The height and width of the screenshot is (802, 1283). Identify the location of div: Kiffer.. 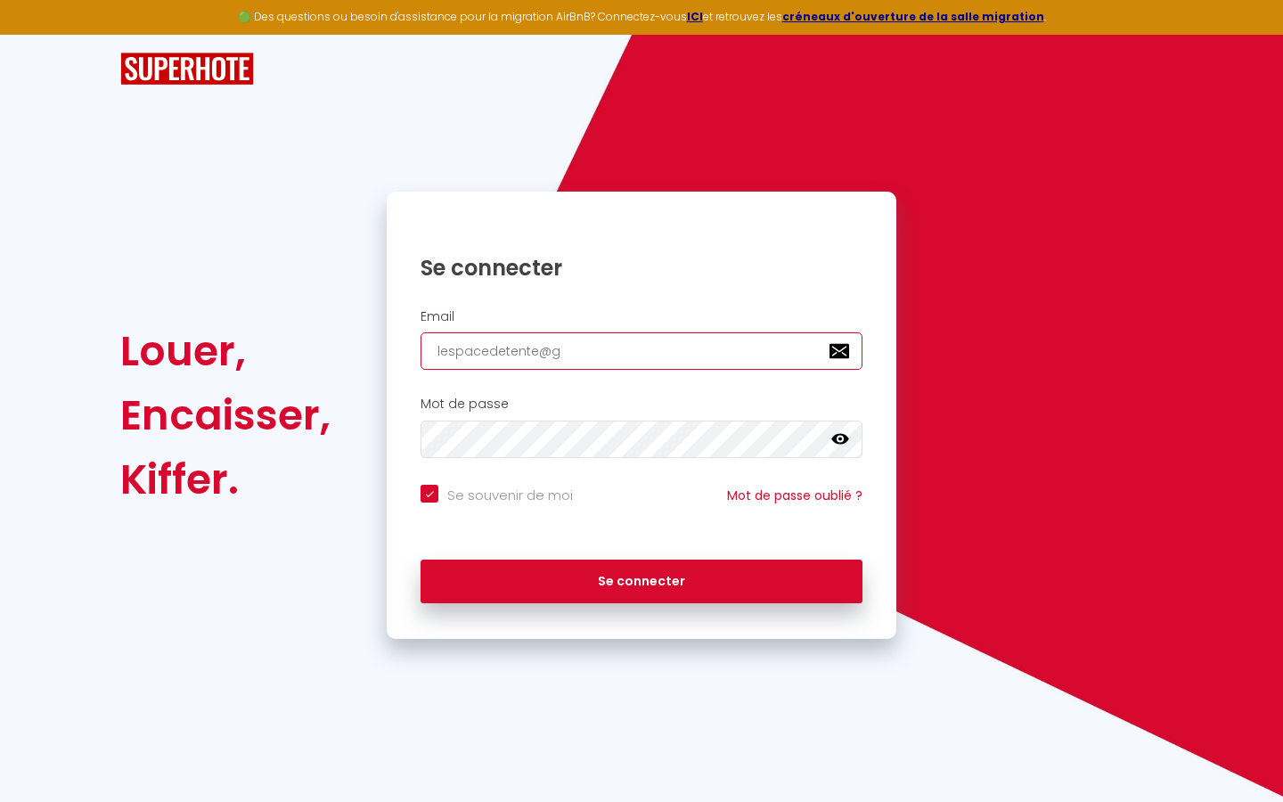
(225, 479).